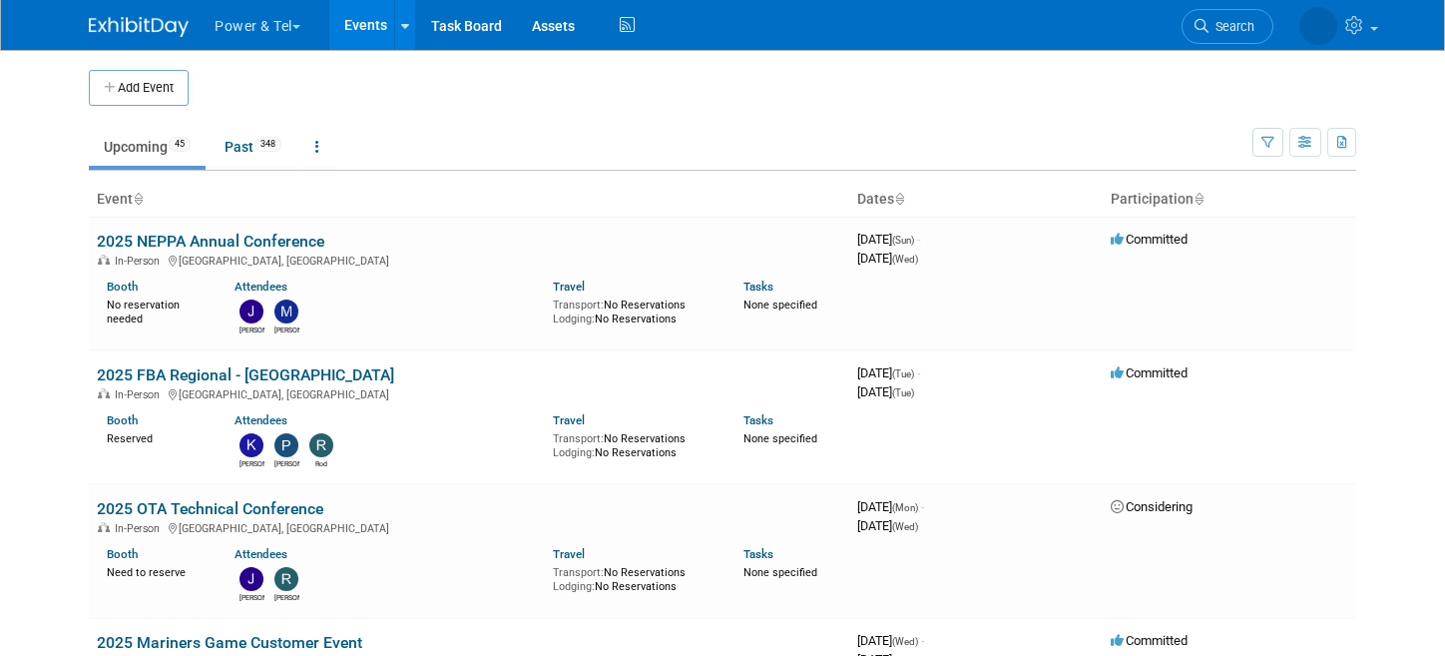 This screenshot has height=656, width=1445. I want to click on div: Rod Philp, so click(321, 463).